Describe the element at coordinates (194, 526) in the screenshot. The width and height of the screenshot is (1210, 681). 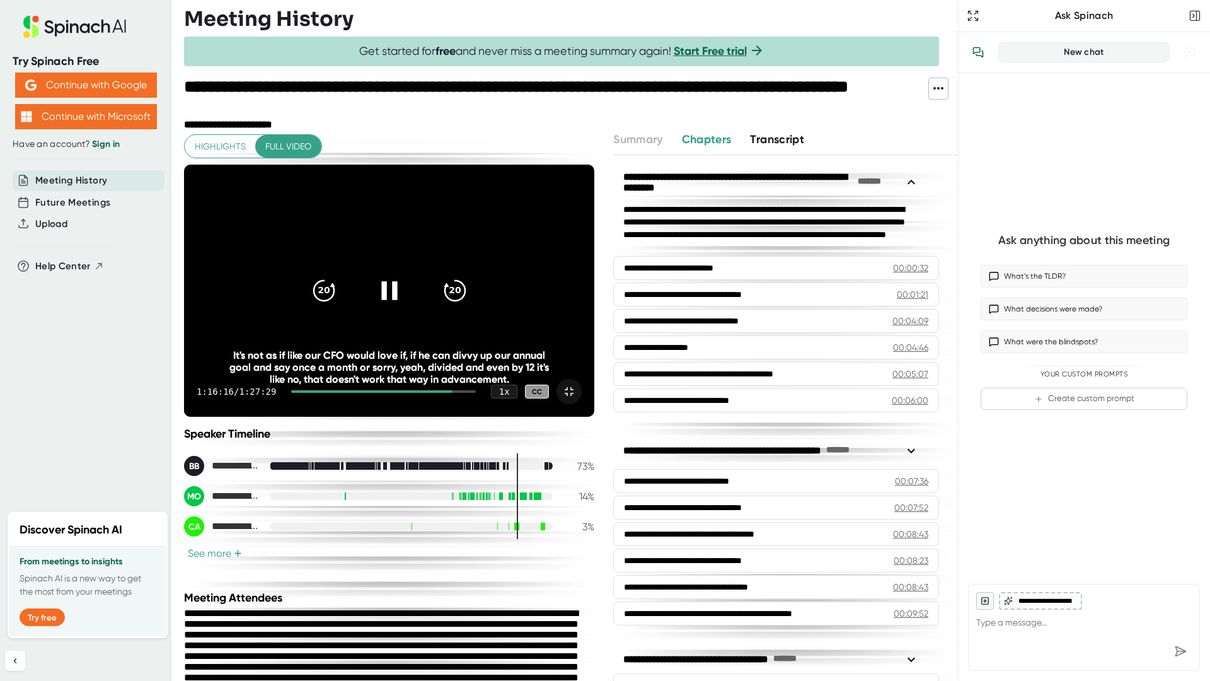
I see `div: CA` at that location.